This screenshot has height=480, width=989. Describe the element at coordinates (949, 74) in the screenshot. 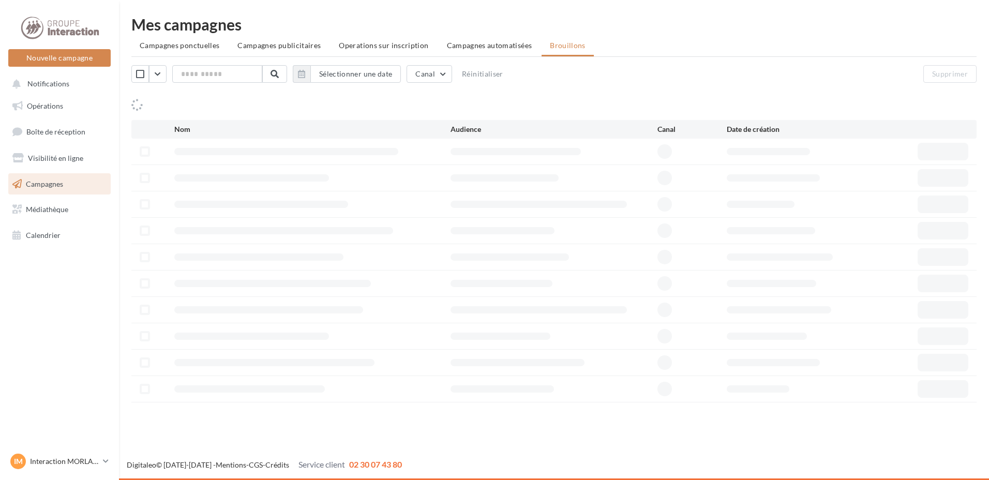

I see `button: Supprimer` at that location.